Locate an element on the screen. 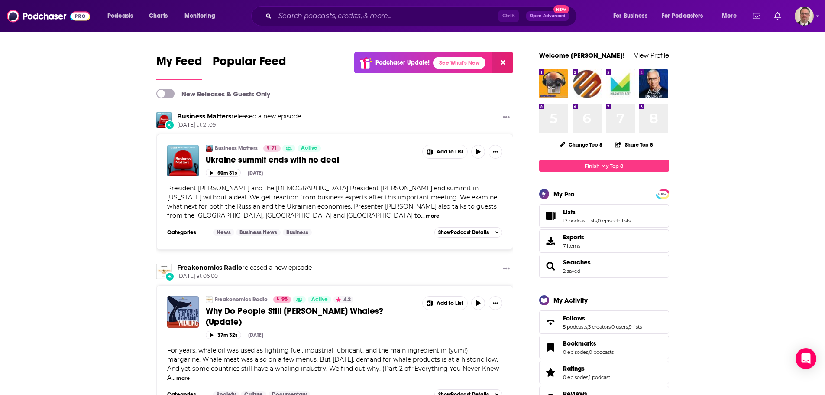  span: Open Advanced is located at coordinates (547, 16).